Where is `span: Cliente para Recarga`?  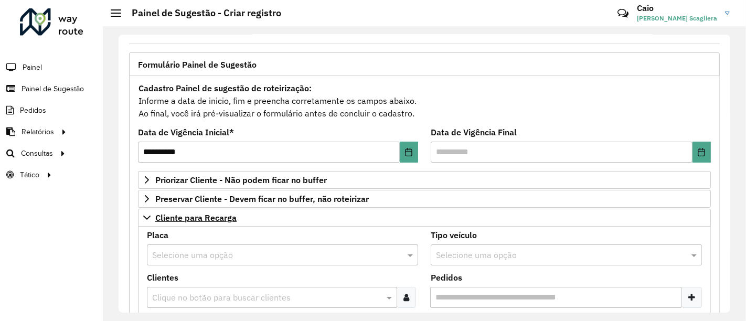 span: Cliente para Recarga is located at coordinates (196, 218).